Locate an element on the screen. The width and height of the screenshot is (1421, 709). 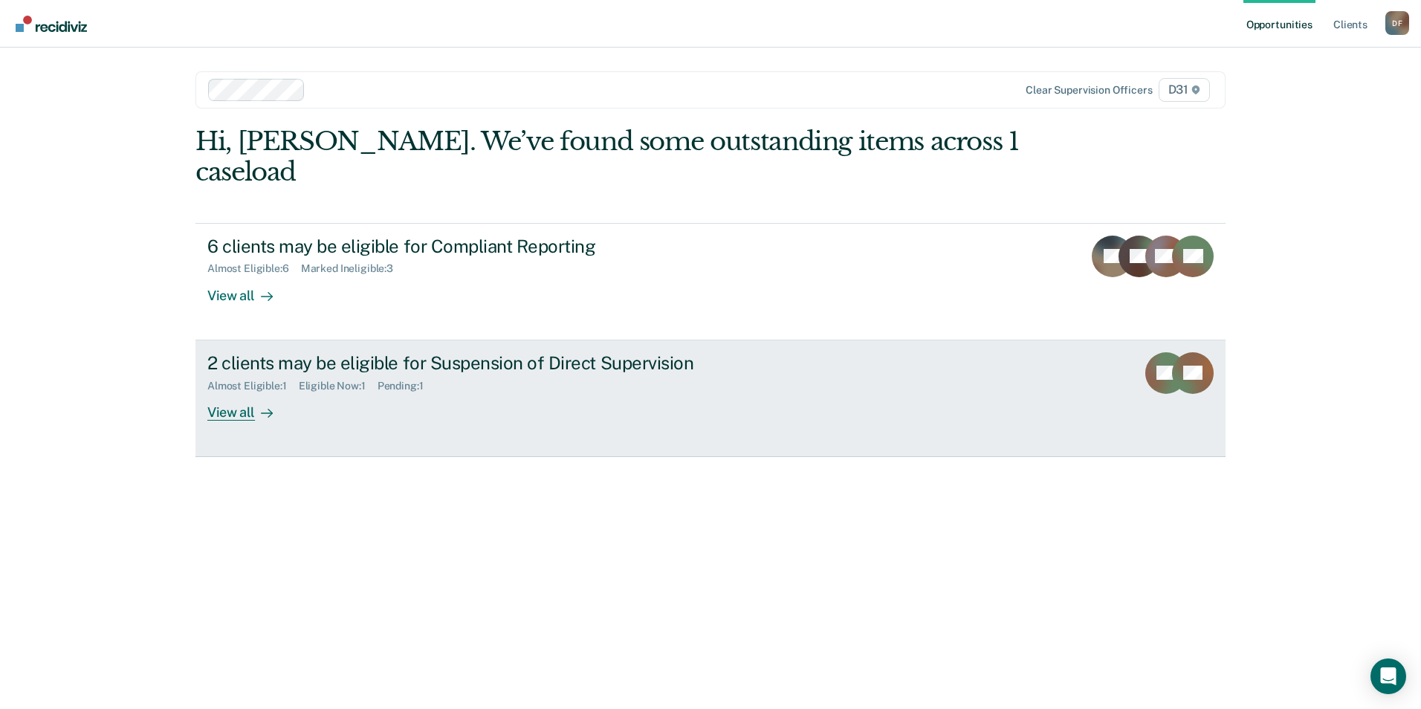
div: Eligible Now : 1 is located at coordinates (338, 386).